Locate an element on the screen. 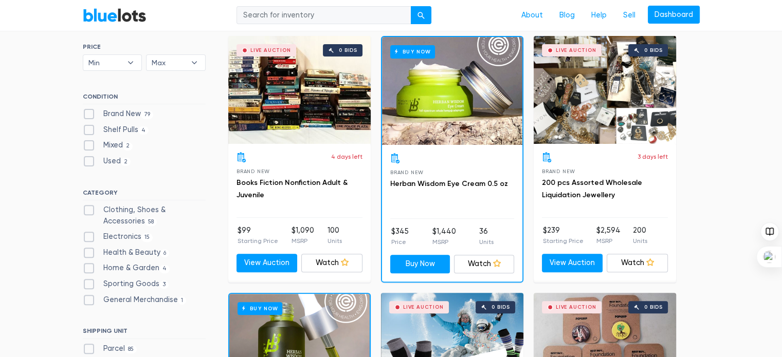  span: 15 is located at coordinates (147, 238).